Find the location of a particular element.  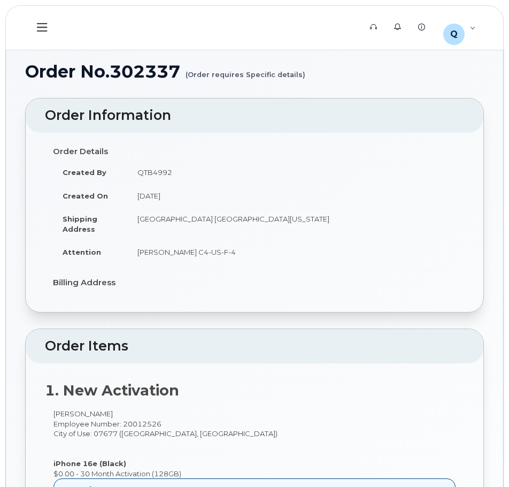

h1: Order No.302337 is located at coordinates (255, 71).